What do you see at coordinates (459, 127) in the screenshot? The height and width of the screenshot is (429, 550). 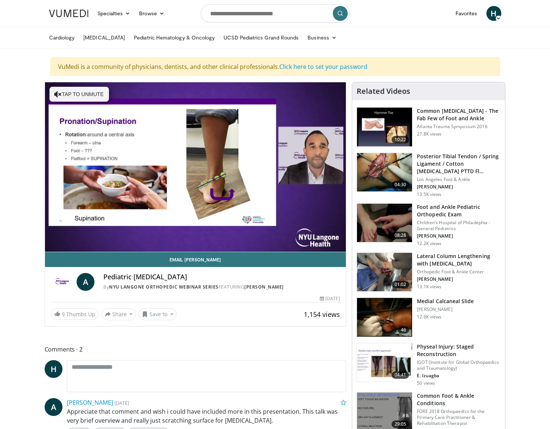 I see `p: Atlanta Trauma Symposium 2016` at bounding box center [459, 127].